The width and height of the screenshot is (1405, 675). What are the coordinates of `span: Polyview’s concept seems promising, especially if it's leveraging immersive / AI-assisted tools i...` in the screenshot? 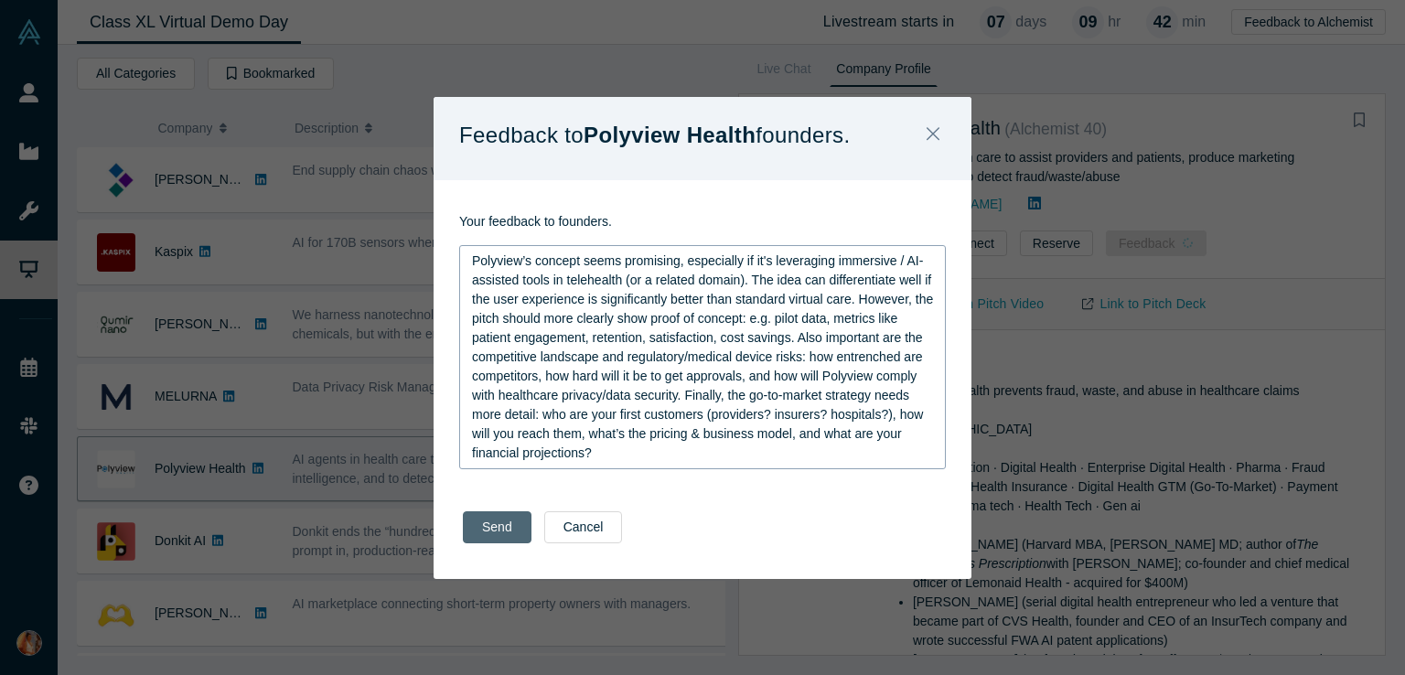 It's located at (704, 357).